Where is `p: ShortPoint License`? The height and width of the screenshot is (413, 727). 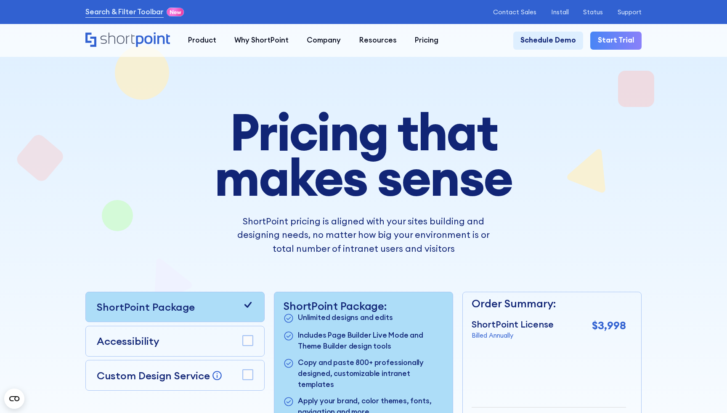 p: ShortPoint License is located at coordinates (512, 324).